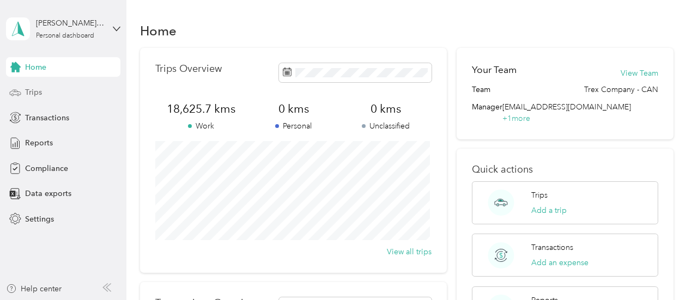  I want to click on span: Home, so click(35, 67).